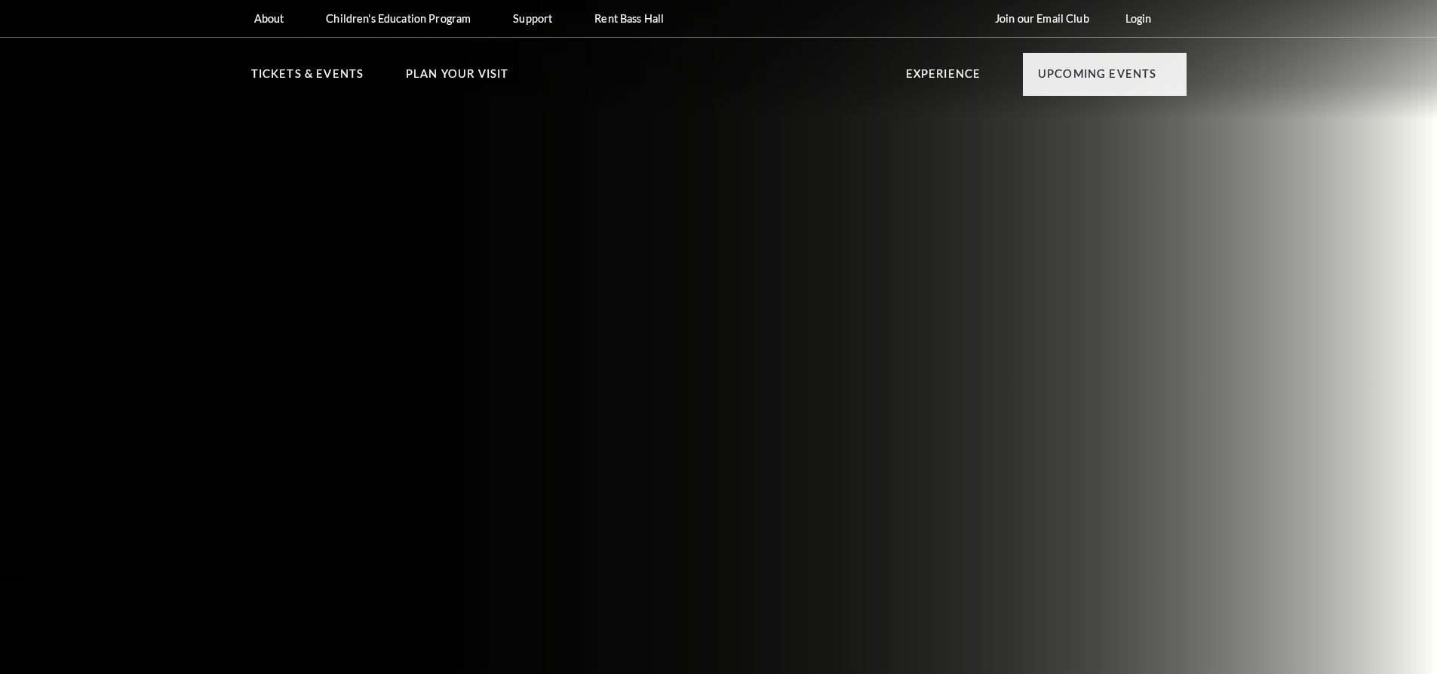 Image resolution: width=1437 pixels, height=674 pixels. What do you see at coordinates (269, 18) in the screenshot?
I see `p: About` at bounding box center [269, 18].